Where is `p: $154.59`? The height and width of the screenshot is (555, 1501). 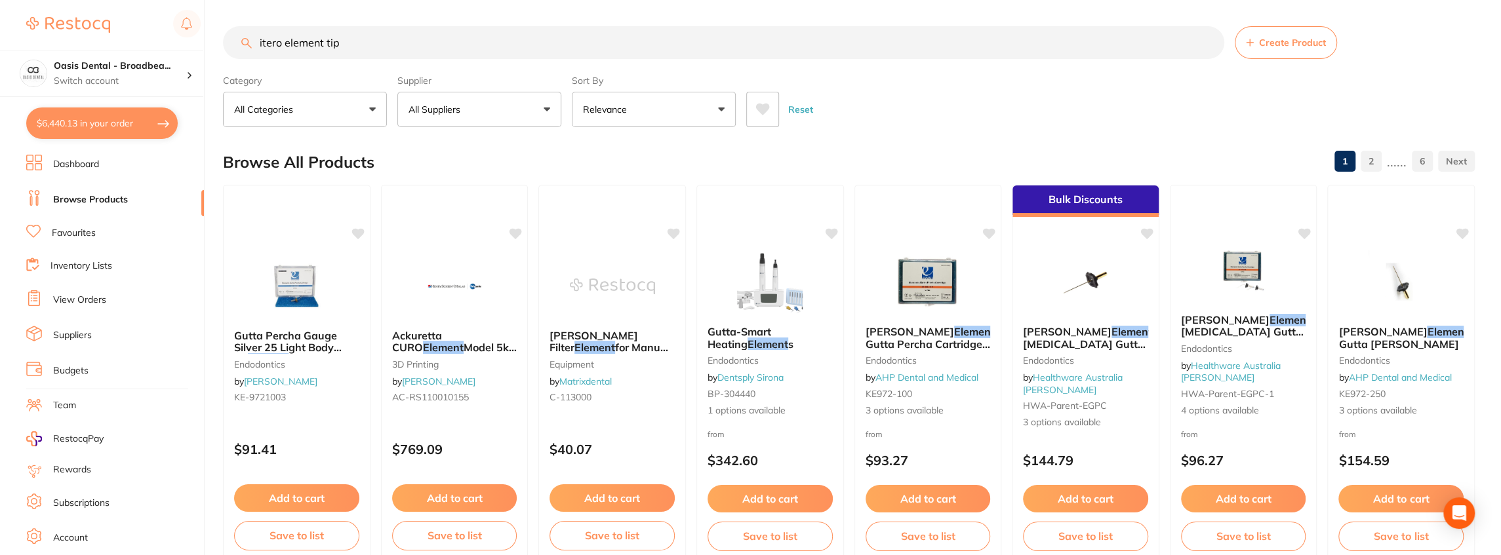 p: $154.59 is located at coordinates (1400, 460).